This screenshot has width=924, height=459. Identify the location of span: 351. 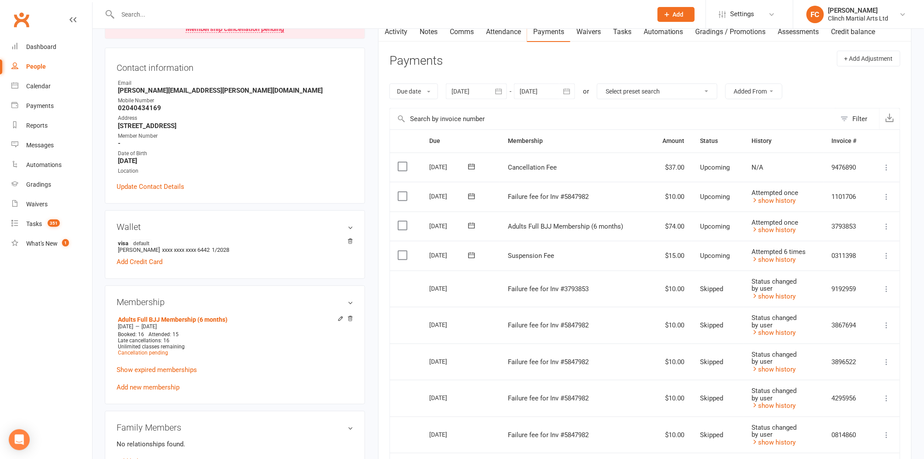
(54, 223).